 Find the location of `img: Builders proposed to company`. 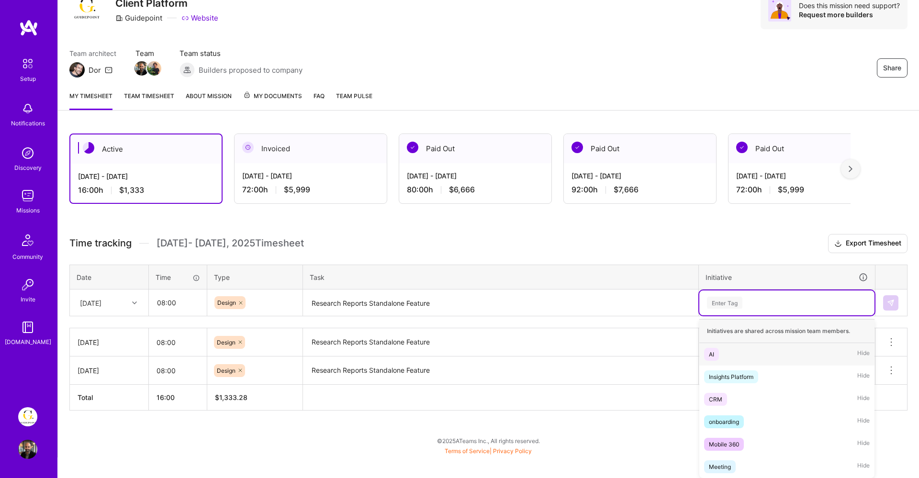

img: Builders proposed to company is located at coordinates (187, 70).